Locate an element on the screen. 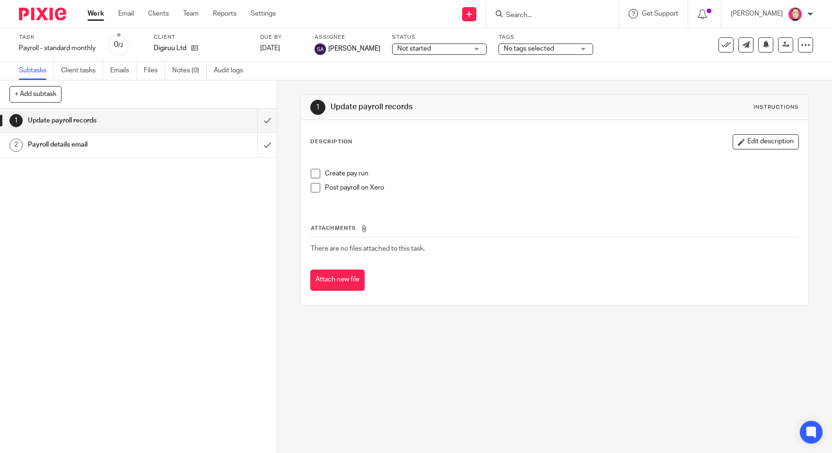 Image resolution: width=832 pixels, height=453 pixels. label: Status is located at coordinates (440, 37).